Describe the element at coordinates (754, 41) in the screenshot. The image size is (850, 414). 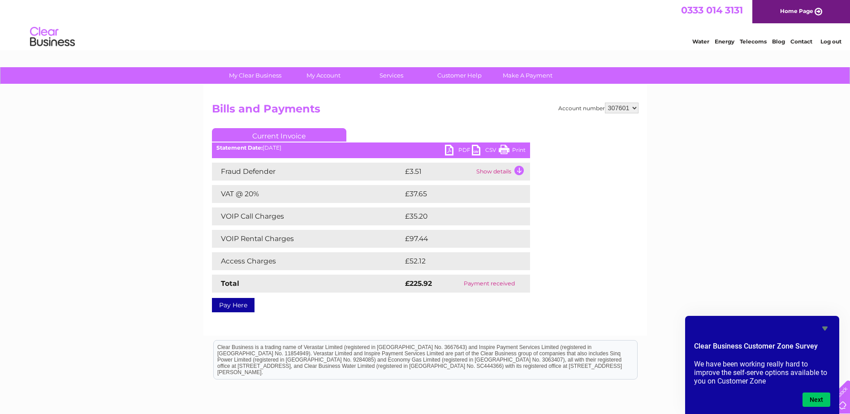
I see `a: Telecoms` at that location.